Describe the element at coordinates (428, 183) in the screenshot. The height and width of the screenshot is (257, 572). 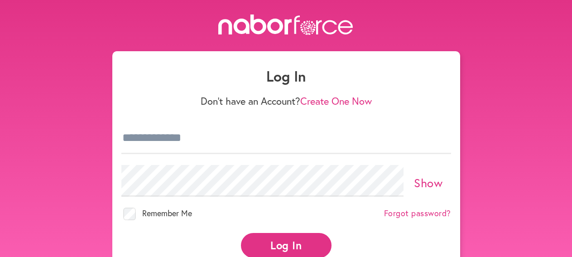
I see `a: Show` at that location.